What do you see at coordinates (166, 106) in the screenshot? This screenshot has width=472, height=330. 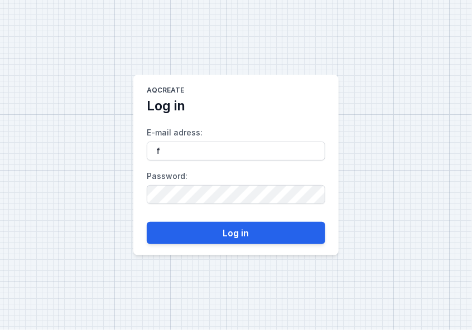 I see `h2: Log in` at bounding box center [166, 106].